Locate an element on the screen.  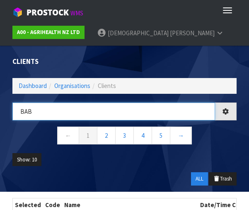
button: ALL is located at coordinates (199, 179).